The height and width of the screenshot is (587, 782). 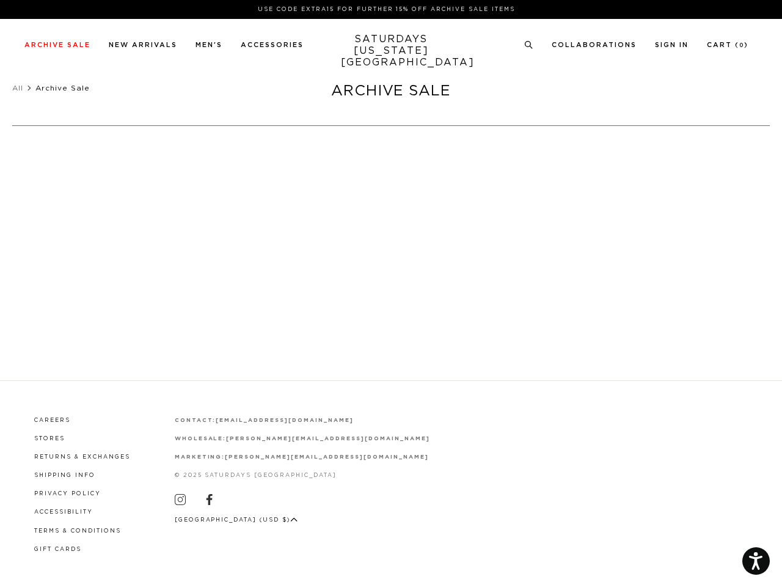 What do you see at coordinates (57, 45) in the screenshot?
I see `a: Archive Sale` at bounding box center [57, 45].